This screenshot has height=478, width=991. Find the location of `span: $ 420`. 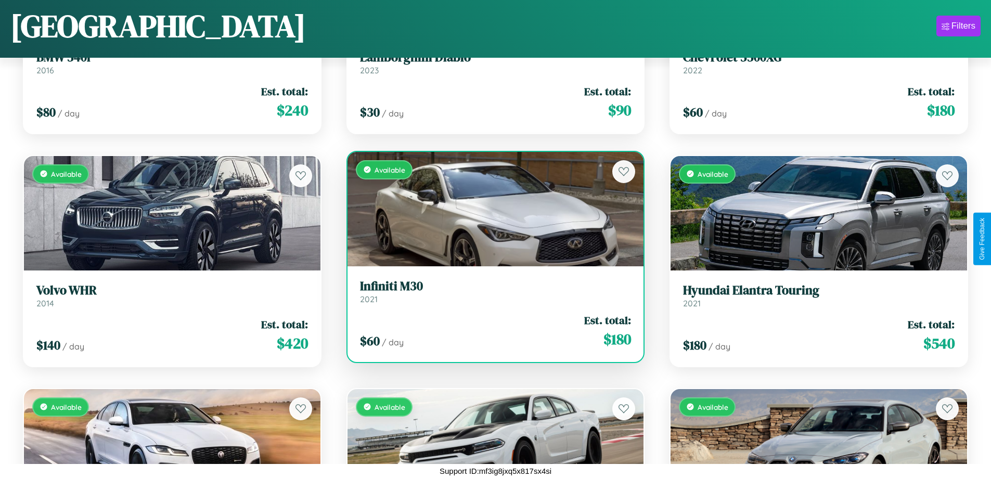

span: $ 420 is located at coordinates (292, 343).